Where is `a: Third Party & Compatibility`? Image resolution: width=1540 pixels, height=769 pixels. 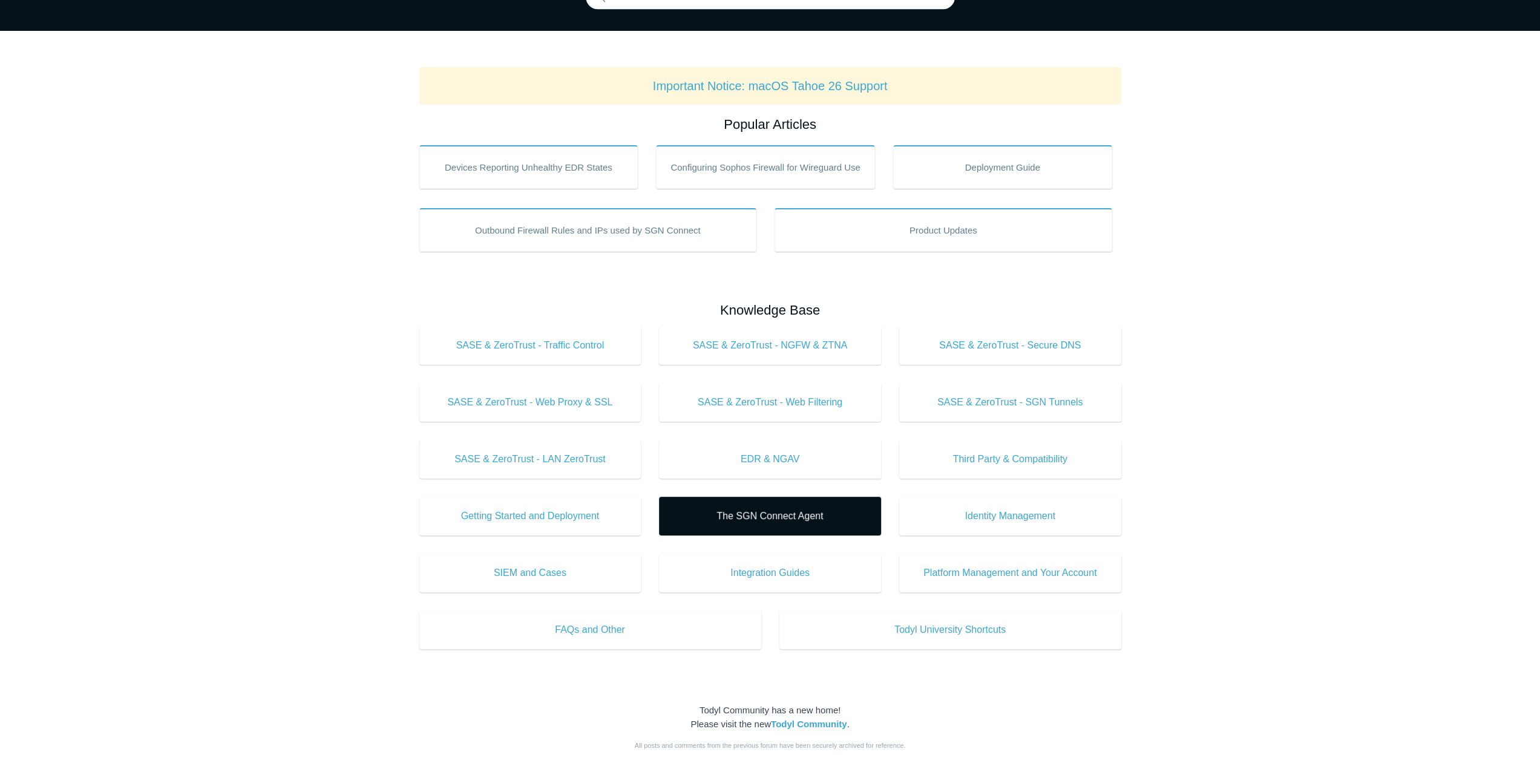
a: Third Party & Compatibility is located at coordinates (1010, 459).